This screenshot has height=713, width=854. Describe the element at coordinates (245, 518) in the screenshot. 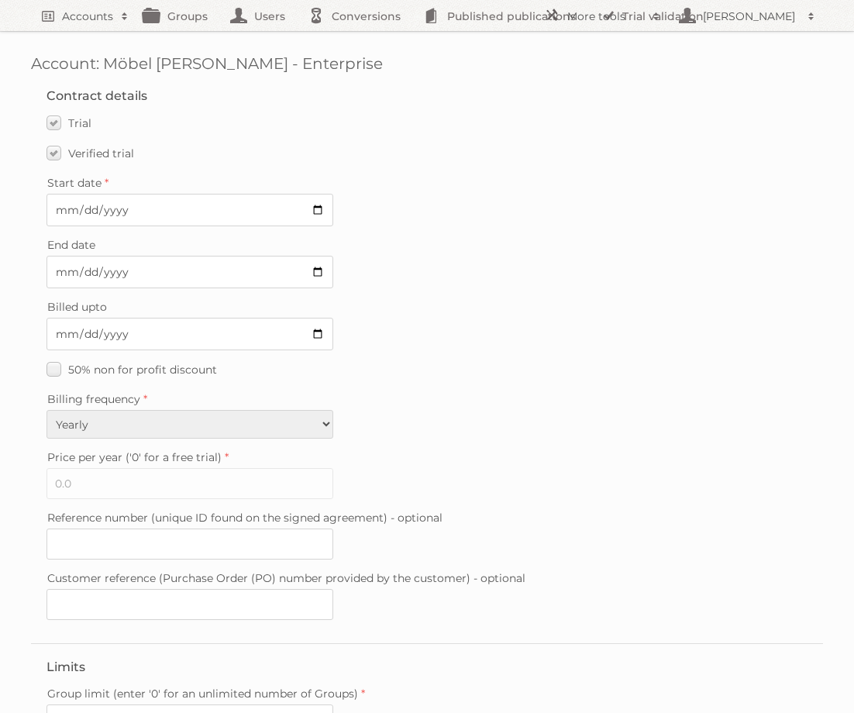

I see `span: Reference number (unique ID found on the signed agreement) - optional` at that location.